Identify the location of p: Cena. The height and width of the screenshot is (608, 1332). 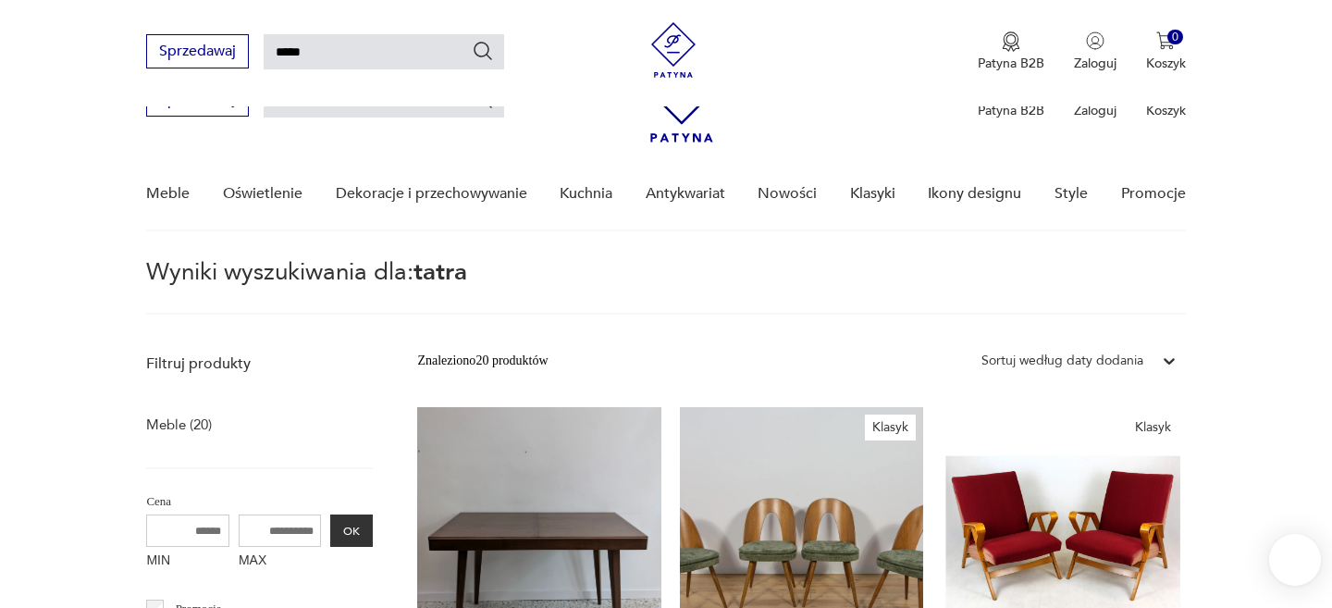
(259, 501).